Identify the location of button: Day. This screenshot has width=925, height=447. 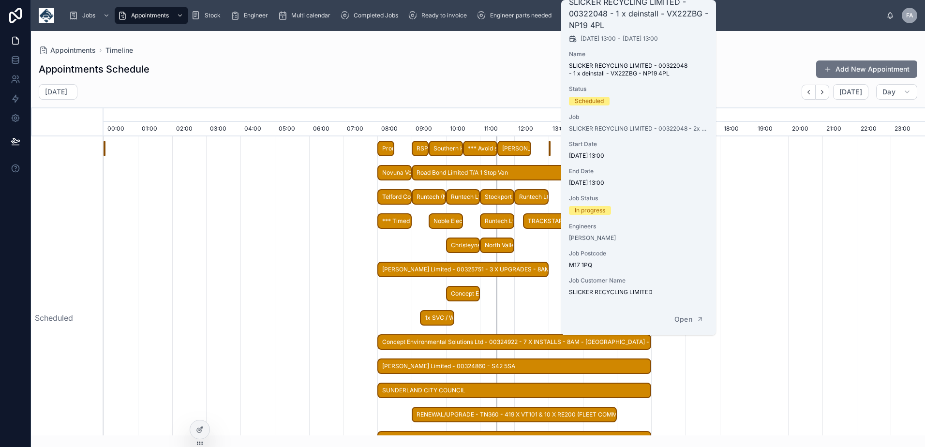
(896, 92).